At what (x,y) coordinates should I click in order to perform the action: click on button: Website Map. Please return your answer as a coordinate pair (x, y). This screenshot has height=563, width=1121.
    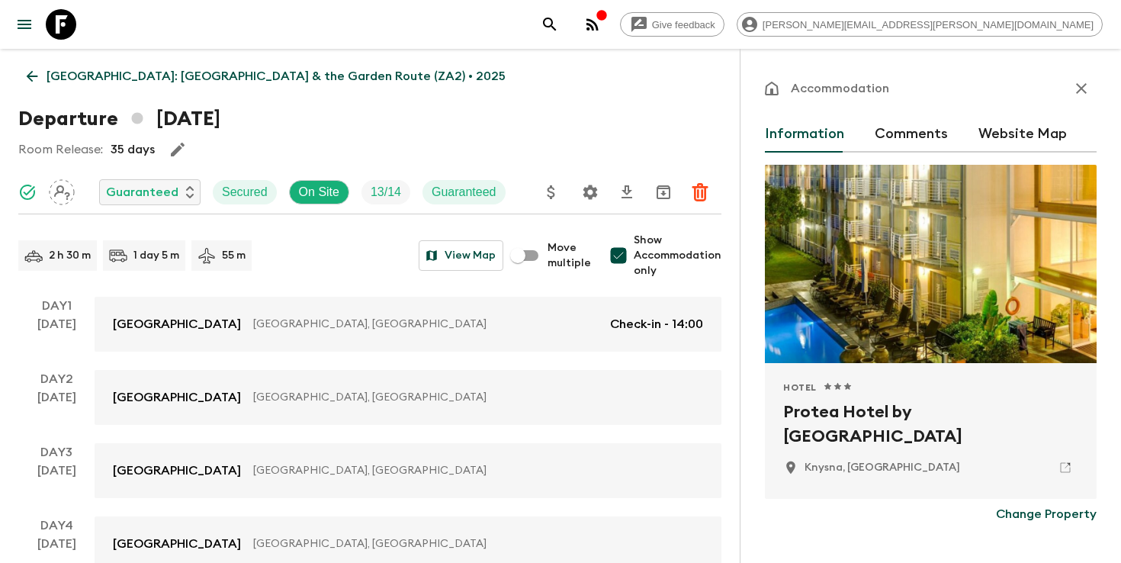
    Looking at the image, I should click on (1022, 134).